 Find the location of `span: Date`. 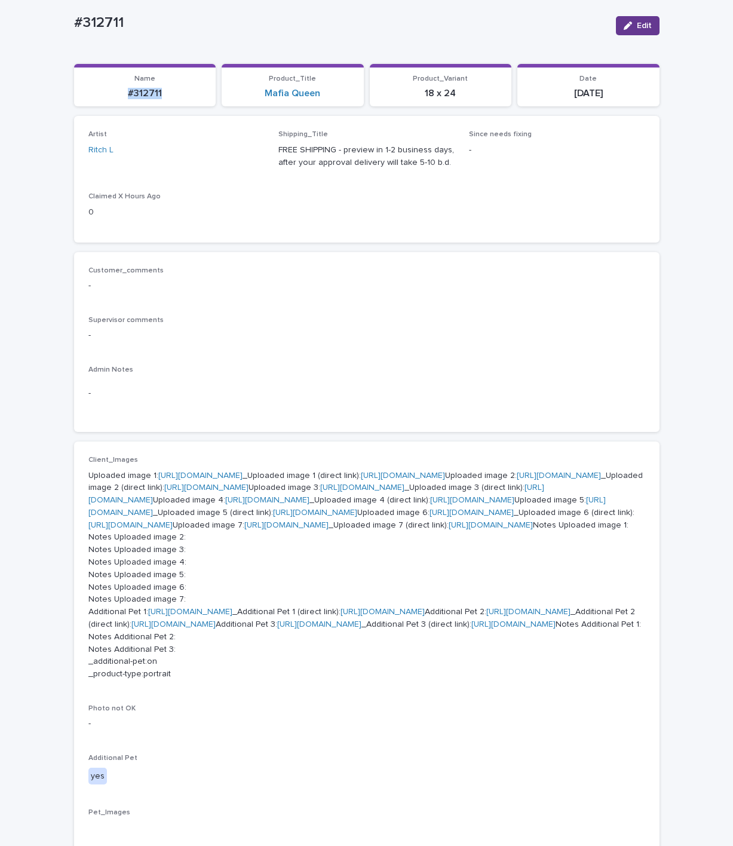

span: Date is located at coordinates (588, 79).